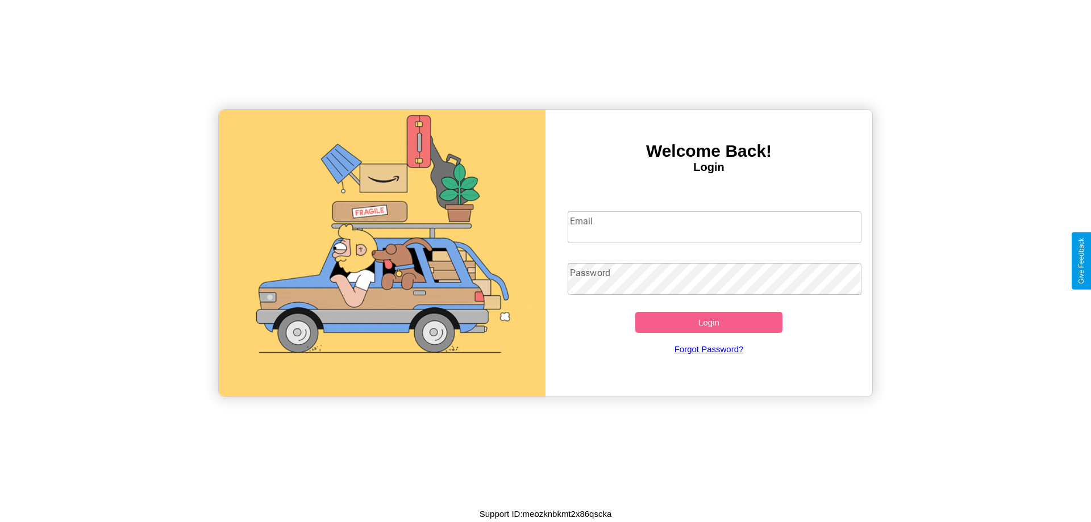 Image resolution: width=1091 pixels, height=522 pixels. I want to click on img: gif, so click(382, 253).